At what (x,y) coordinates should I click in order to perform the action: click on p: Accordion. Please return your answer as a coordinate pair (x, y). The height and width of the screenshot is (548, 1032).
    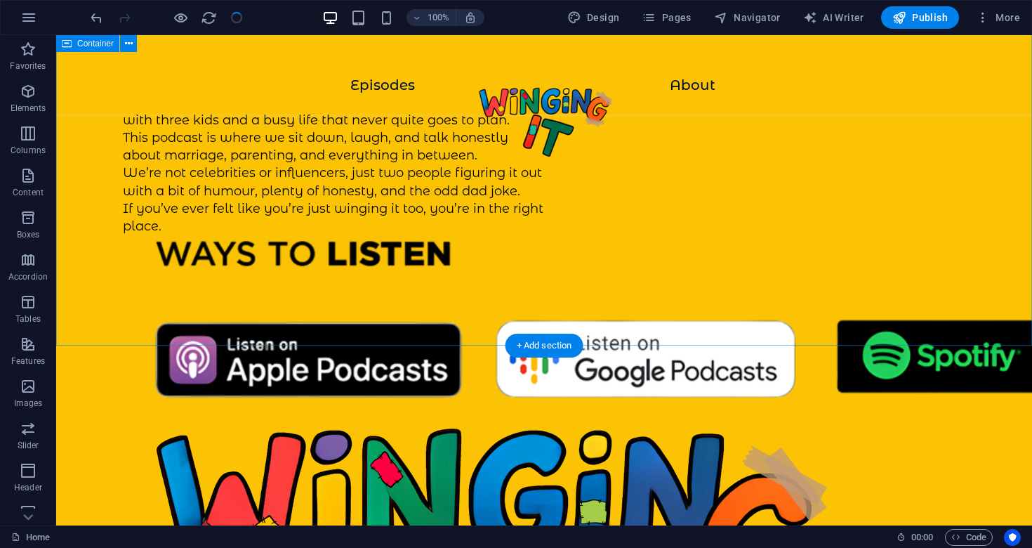
    Looking at the image, I should click on (28, 277).